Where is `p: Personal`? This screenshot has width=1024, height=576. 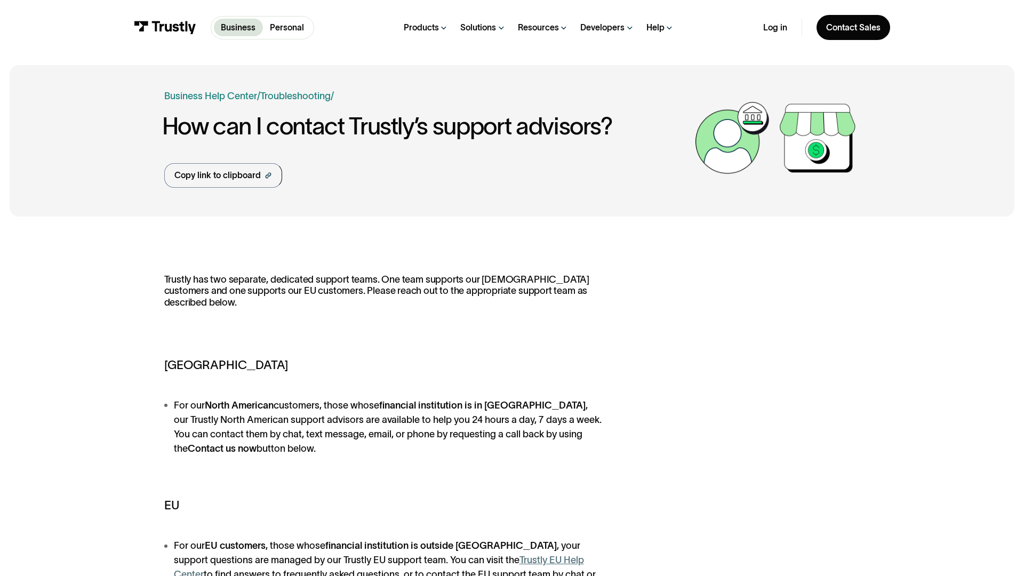 p: Personal is located at coordinates (287, 28).